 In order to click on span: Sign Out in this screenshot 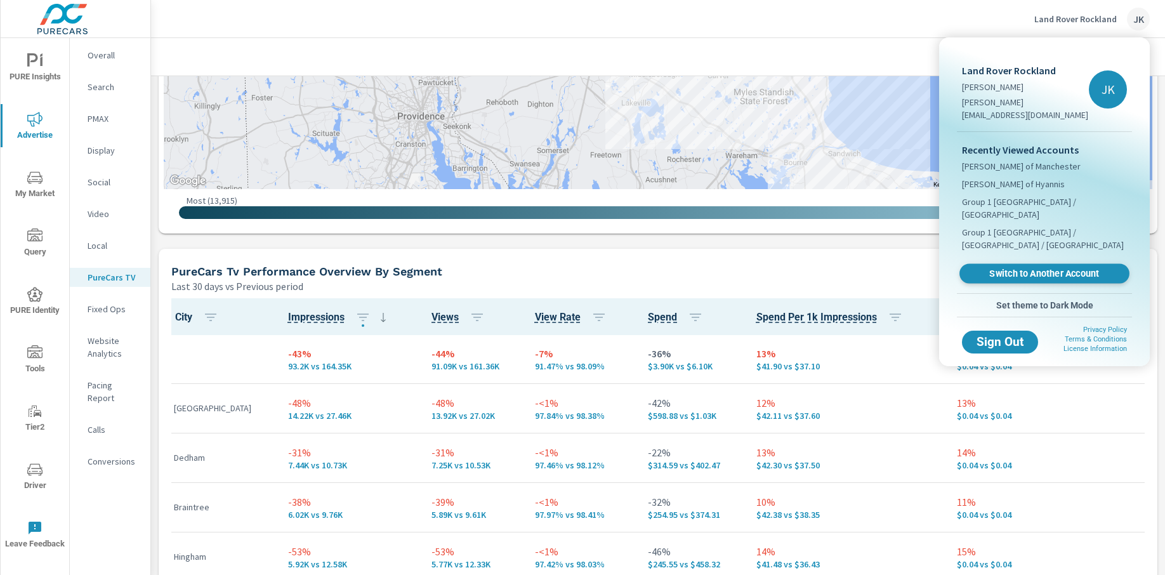, I will do `click(1000, 342)`.